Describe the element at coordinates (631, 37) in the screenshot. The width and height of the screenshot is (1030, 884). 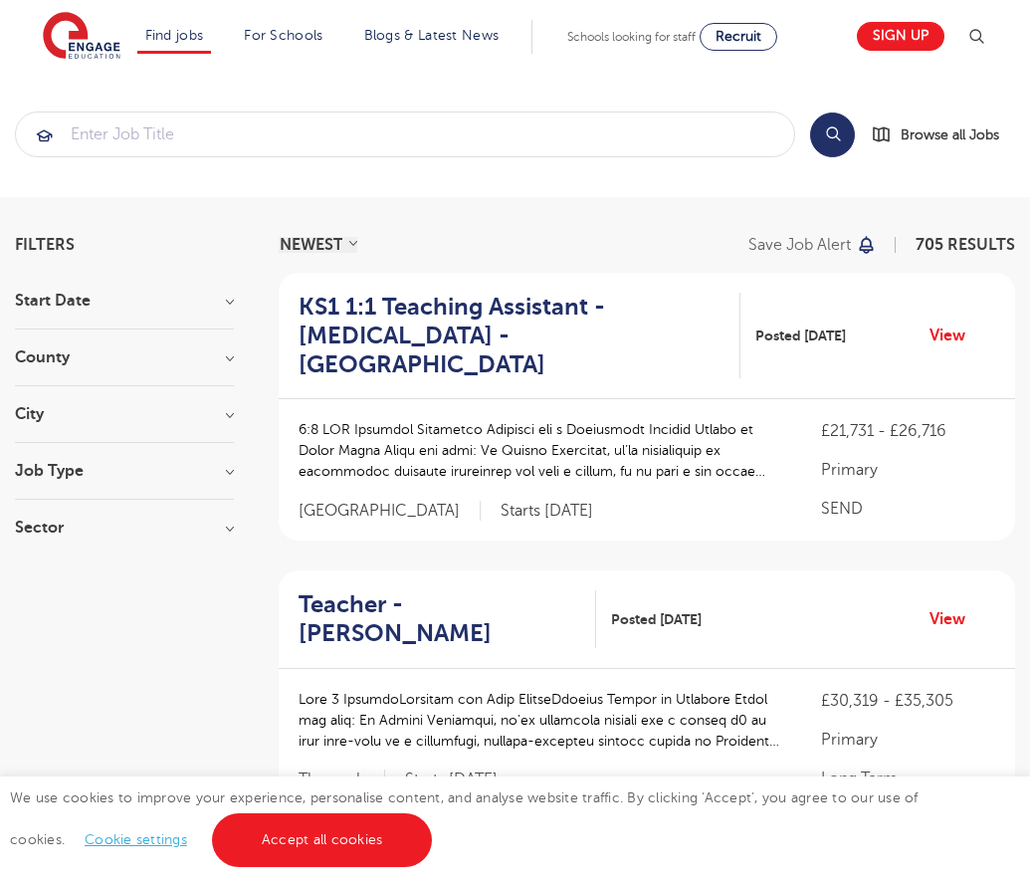
I see `span: Schools looking for staff` at that location.